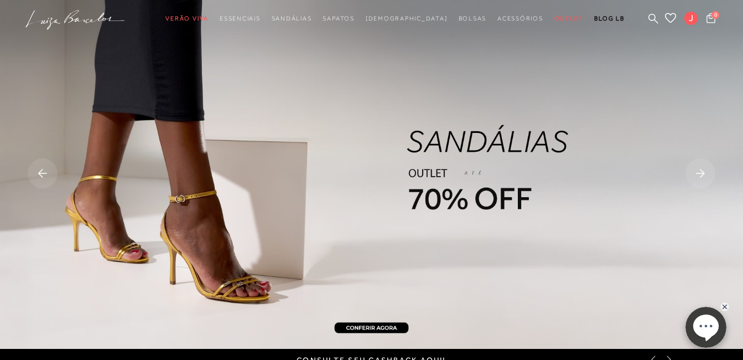 Image resolution: width=743 pixels, height=360 pixels. What do you see at coordinates (520, 18) in the screenshot?
I see `span: Acessórios` at bounding box center [520, 18].